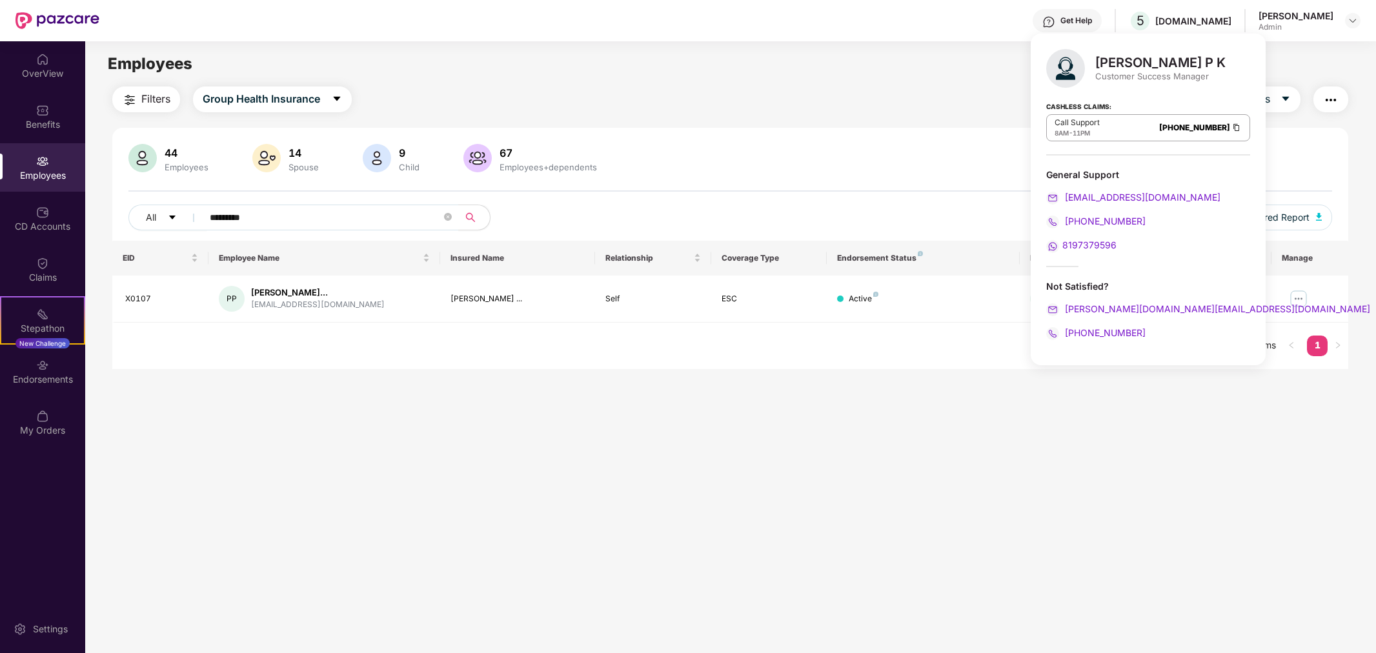 This screenshot has height=653, width=1376. I want to click on img: New Pazcare Logo, so click(57, 21).